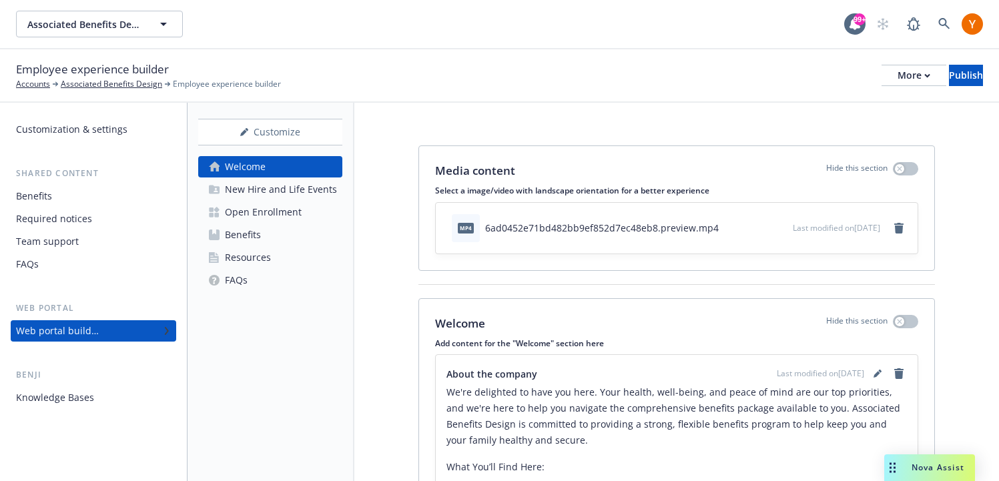  Describe the element at coordinates (111, 84) in the screenshot. I see `a: Associated Benefits Design` at that location.